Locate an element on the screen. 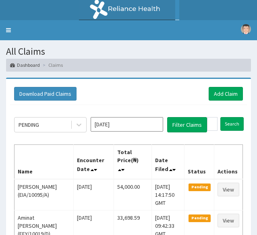 This screenshot has height=235, width=257. h1: All Claims is located at coordinates (128, 51).